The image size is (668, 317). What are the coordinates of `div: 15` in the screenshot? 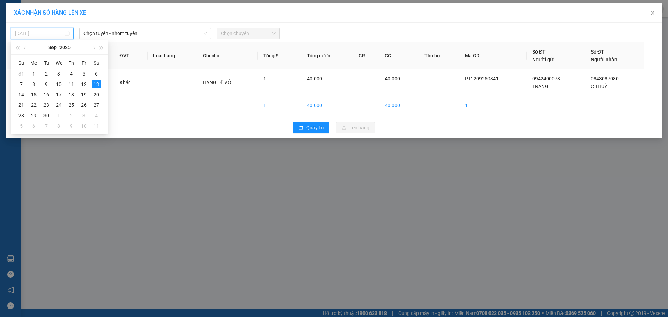 It's located at (34, 95).